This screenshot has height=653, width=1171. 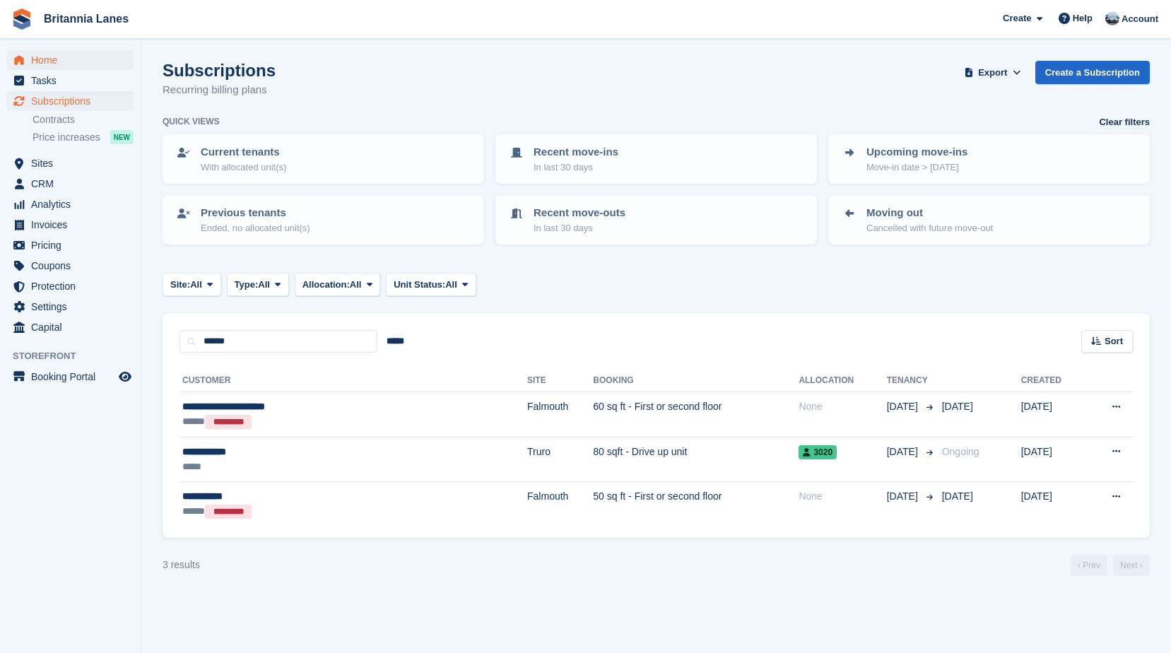 What do you see at coordinates (73, 377) in the screenshot?
I see `span: Booking Portal` at bounding box center [73, 377].